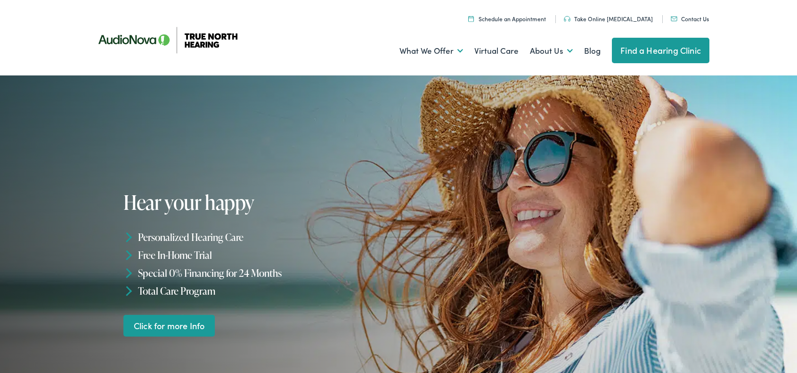 The image size is (797, 373). I want to click on img: Icon symbolizing a calendar in color code ffb348, so click(471, 18).